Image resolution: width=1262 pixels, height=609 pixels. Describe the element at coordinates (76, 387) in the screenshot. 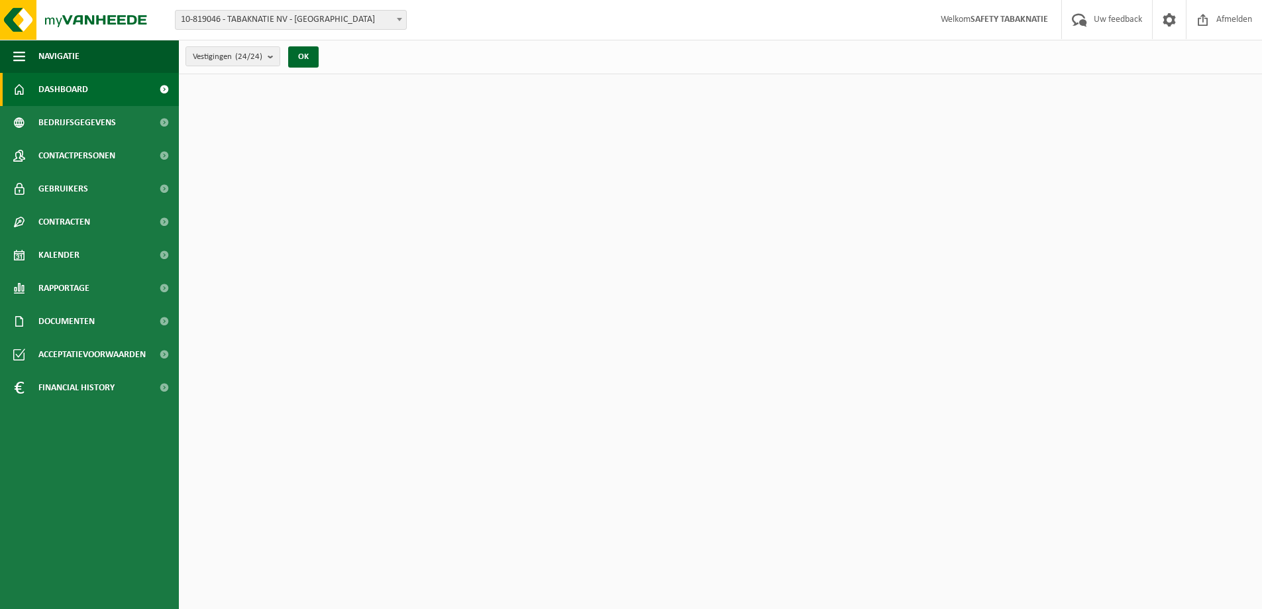

I see `span: Financial History` at that location.